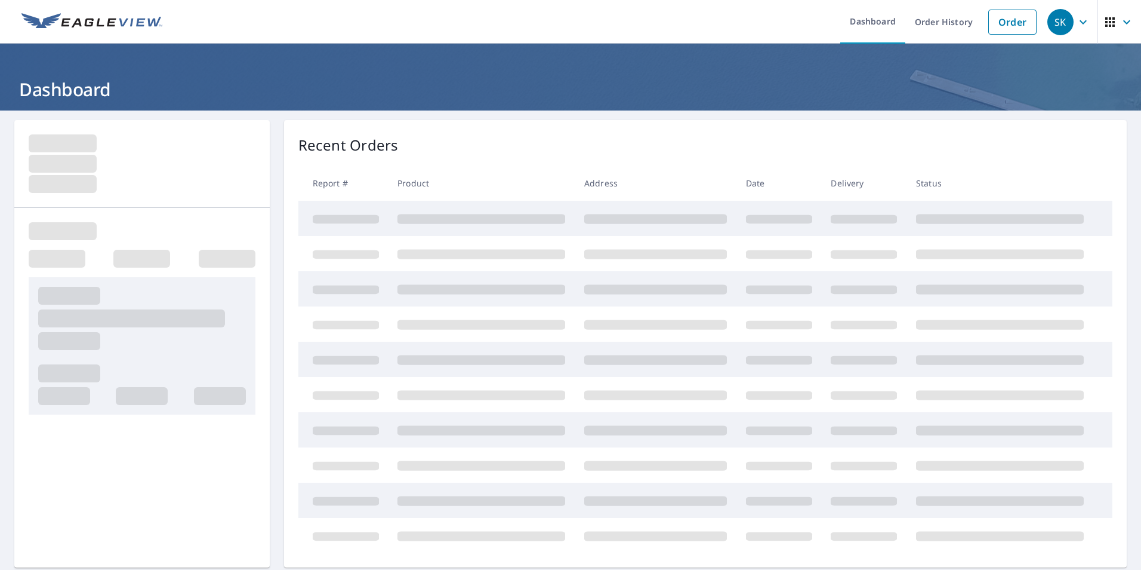 The height and width of the screenshot is (570, 1141). I want to click on th: Address, so click(655, 183).